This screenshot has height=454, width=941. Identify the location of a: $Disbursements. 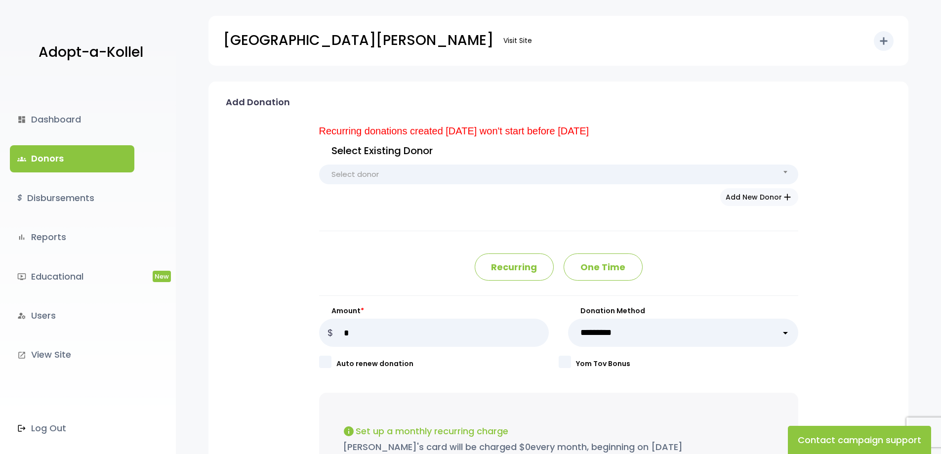
(72, 198).